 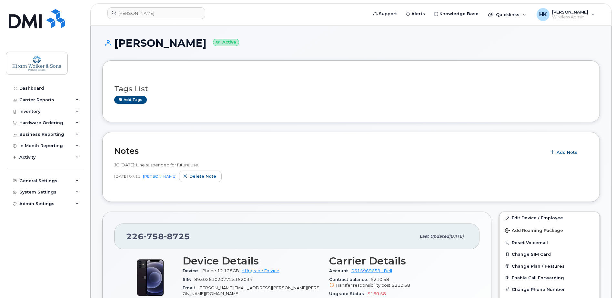 What do you see at coordinates (130, 100) in the screenshot?
I see `a: Add tags` at bounding box center [130, 100].